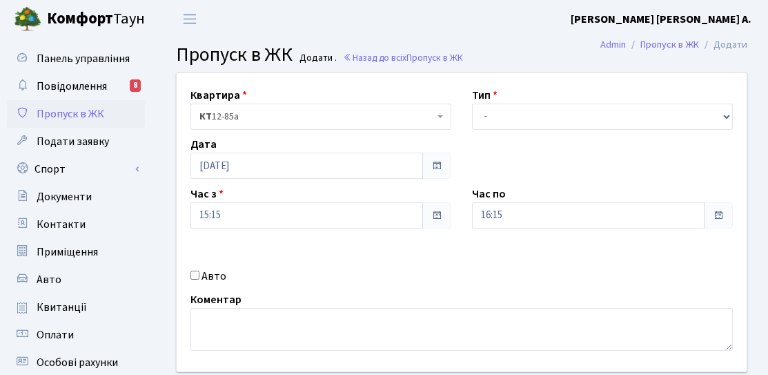  What do you see at coordinates (488, 194) in the screenshot?
I see `label: Час по` at bounding box center [488, 194].